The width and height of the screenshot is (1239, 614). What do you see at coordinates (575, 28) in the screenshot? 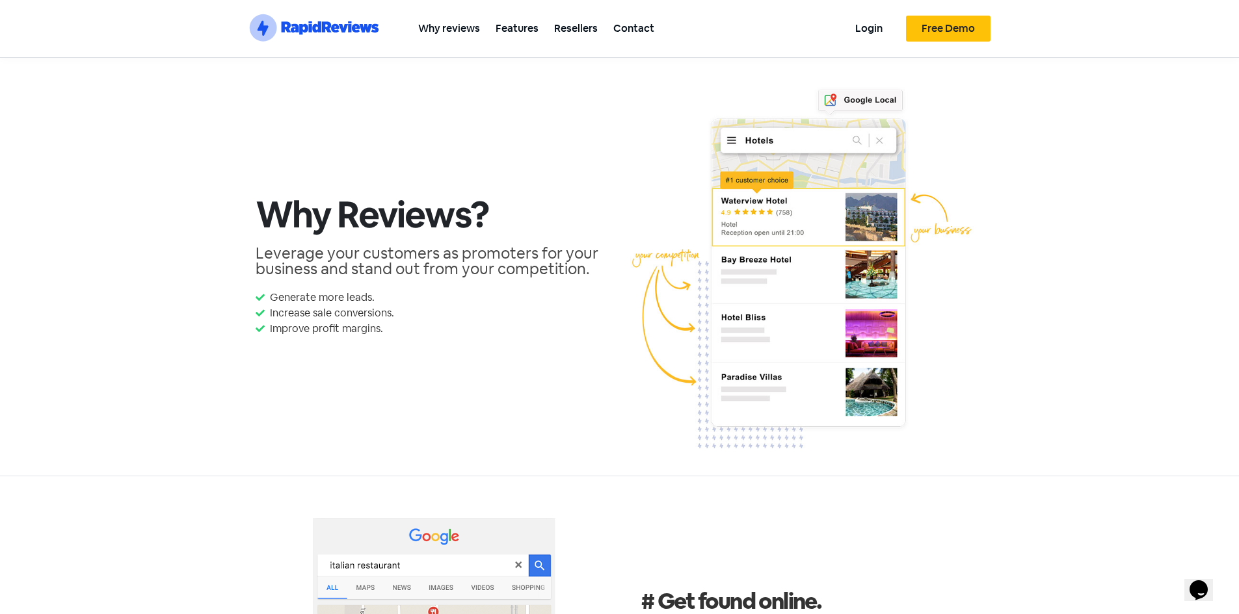
I see `a: Resellers` at bounding box center [575, 28].